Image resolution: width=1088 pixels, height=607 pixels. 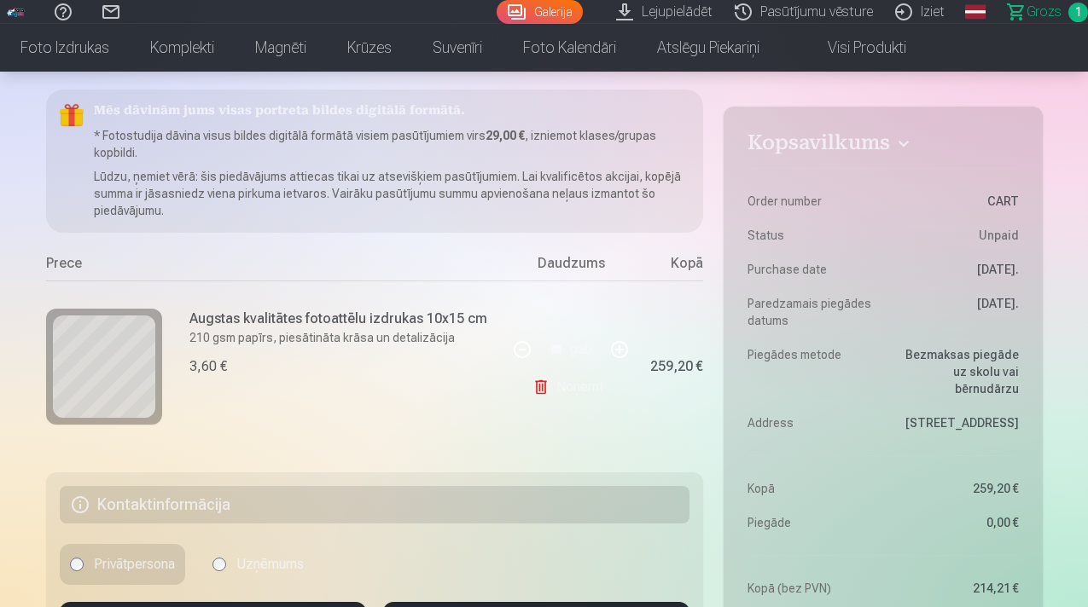 I want to click on h4: Kopsavilkums, so click(x=882, y=146).